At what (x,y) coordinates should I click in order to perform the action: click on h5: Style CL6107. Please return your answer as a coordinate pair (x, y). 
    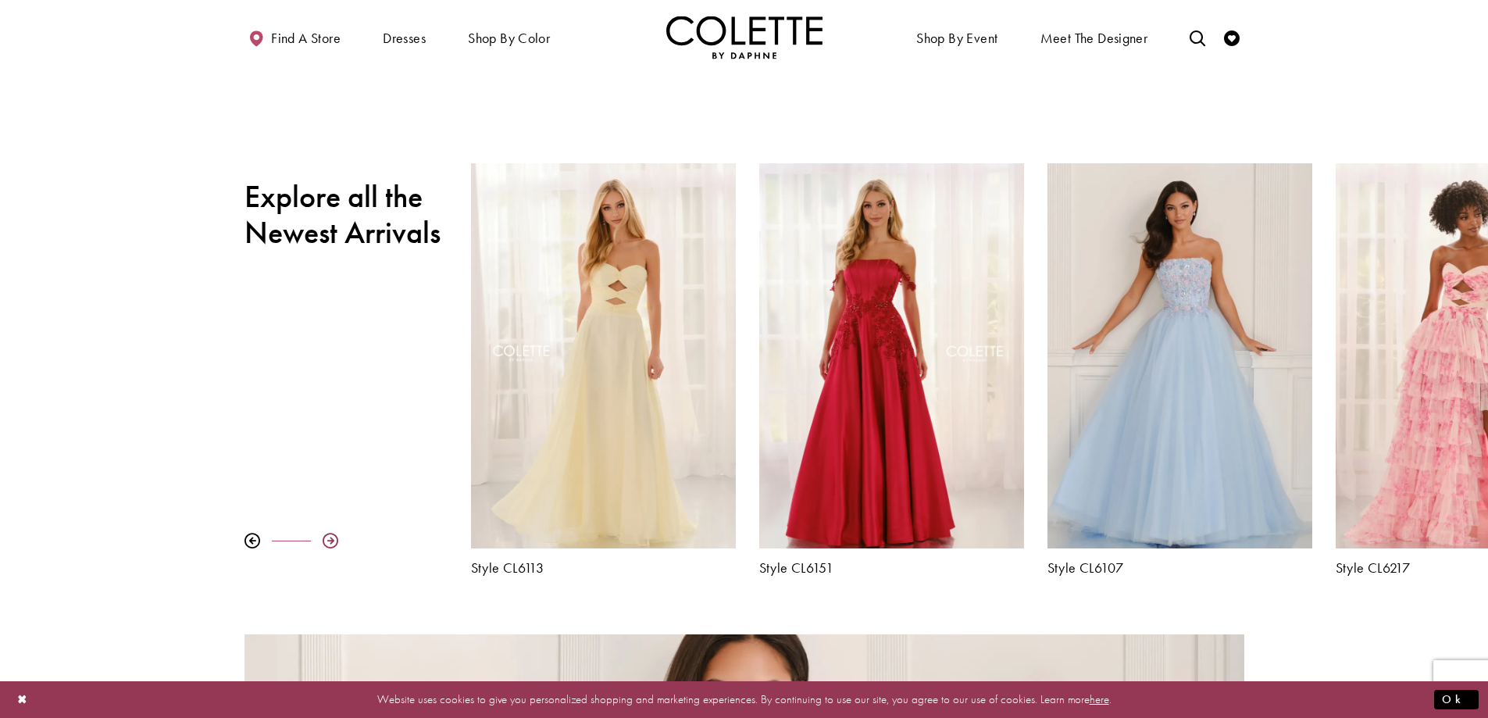
    Looking at the image, I should click on (1179, 568).